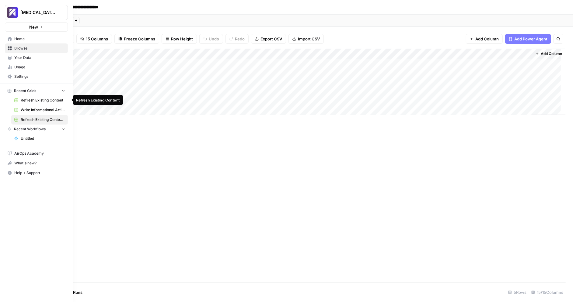  What do you see at coordinates (40, 120) in the screenshot?
I see `a: Refresh Existing Content - Test 2` at bounding box center [40, 120].